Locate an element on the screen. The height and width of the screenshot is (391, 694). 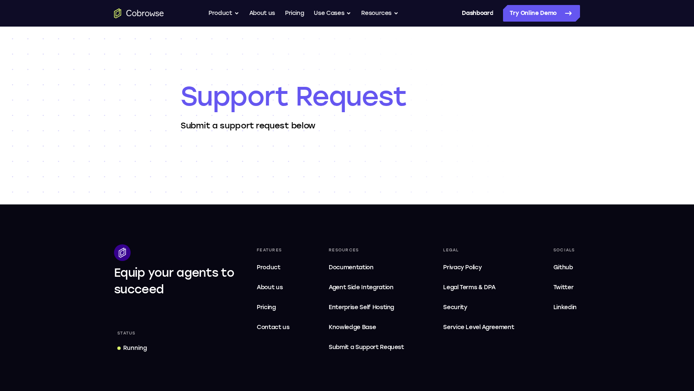
span: Linkedin is located at coordinates (565, 307).